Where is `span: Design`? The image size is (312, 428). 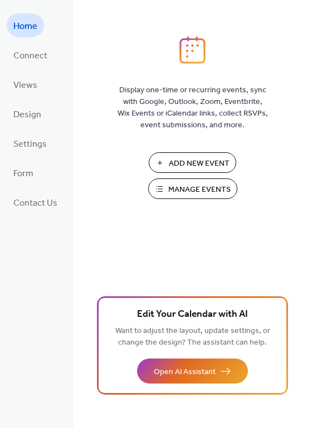 span: Design is located at coordinates (27, 115).